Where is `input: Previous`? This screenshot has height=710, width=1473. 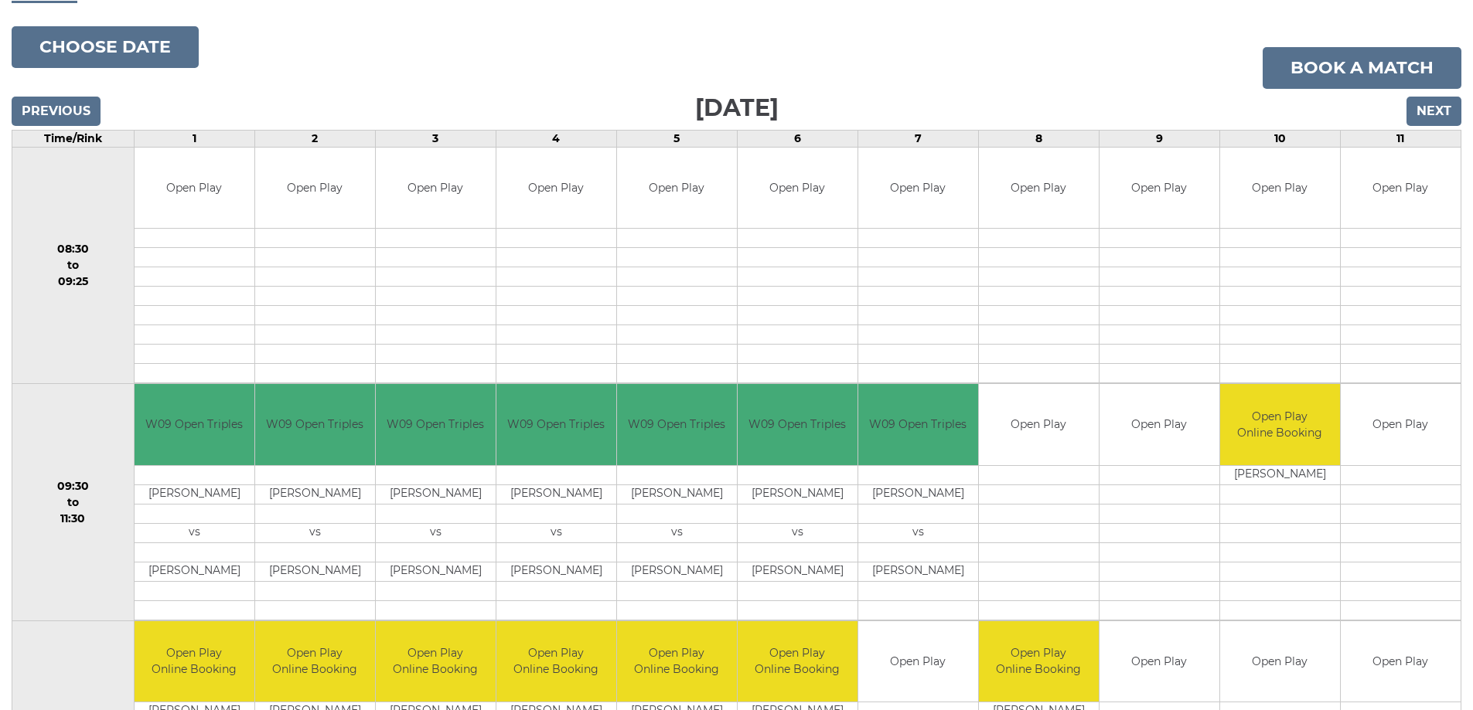
input: Previous is located at coordinates (56, 111).